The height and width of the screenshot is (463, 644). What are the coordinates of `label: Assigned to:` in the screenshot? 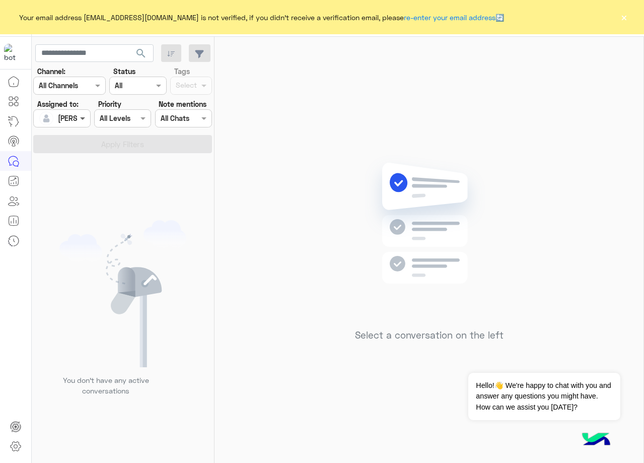 It's located at (58, 104).